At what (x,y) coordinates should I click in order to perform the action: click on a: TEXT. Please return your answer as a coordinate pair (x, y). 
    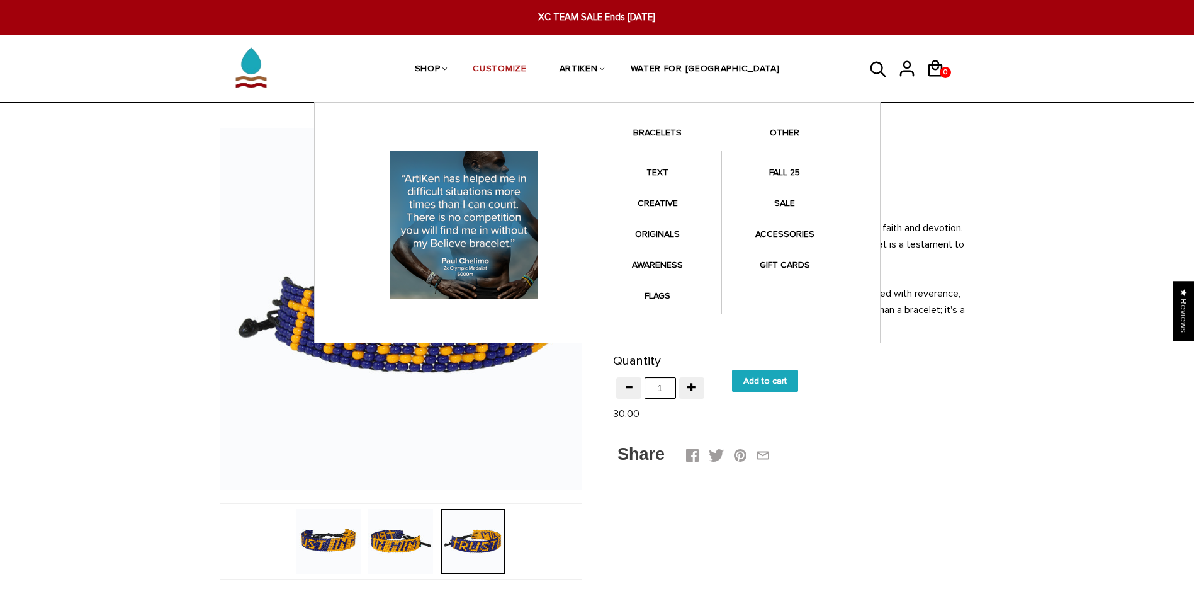
    Looking at the image, I should click on (658, 172).